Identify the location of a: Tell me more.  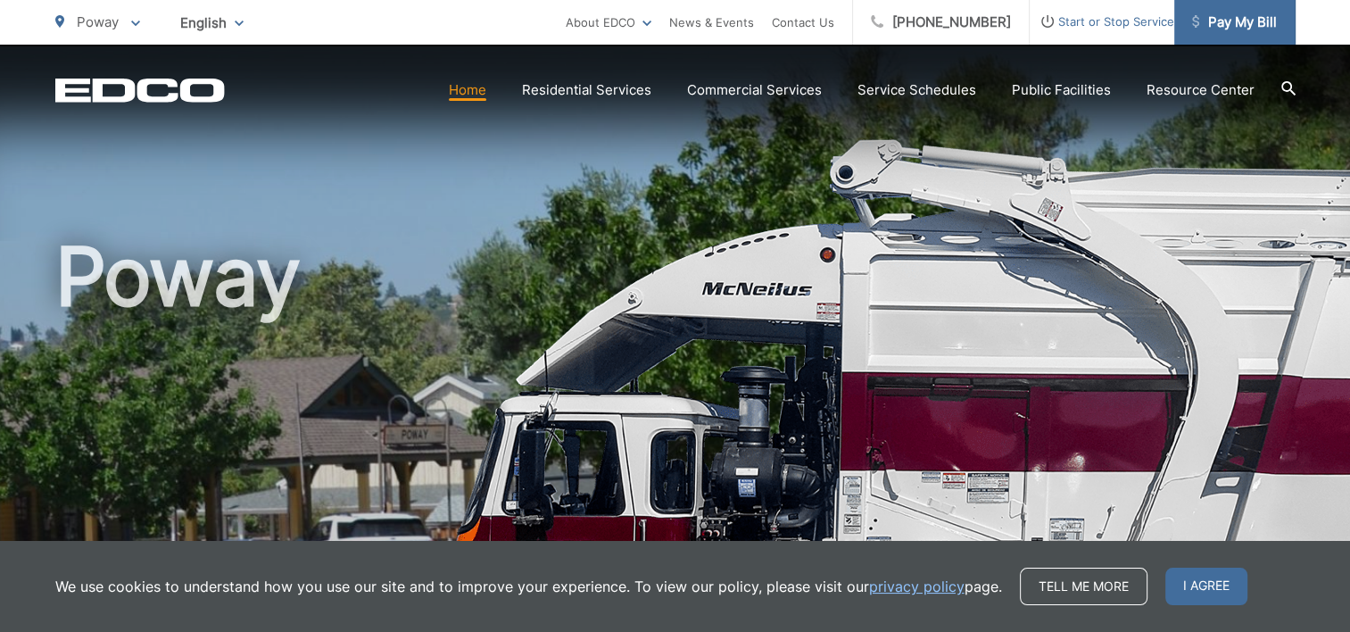
(1083, 586).